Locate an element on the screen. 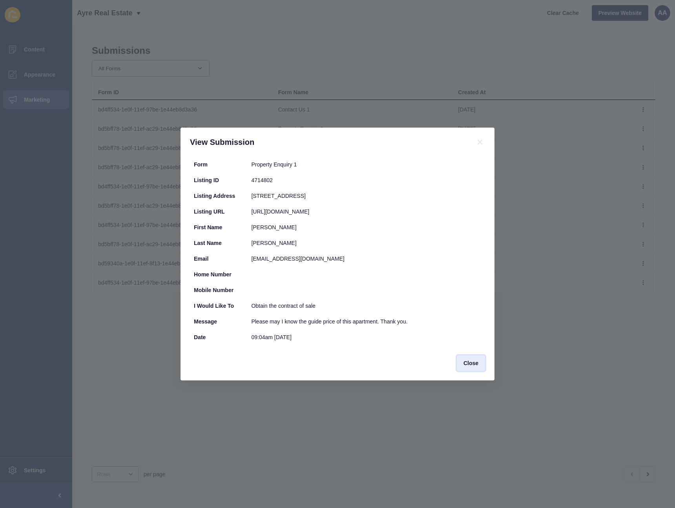 The image size is (675, 508). h1: View Submission is located at coordinates (328, 142).